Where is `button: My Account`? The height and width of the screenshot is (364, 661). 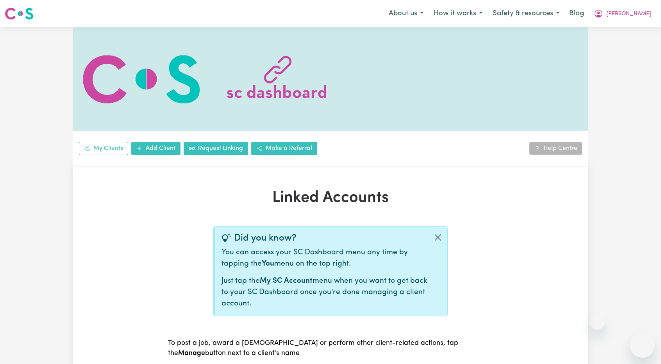 button: My Account is located at coordinates (623, 14).